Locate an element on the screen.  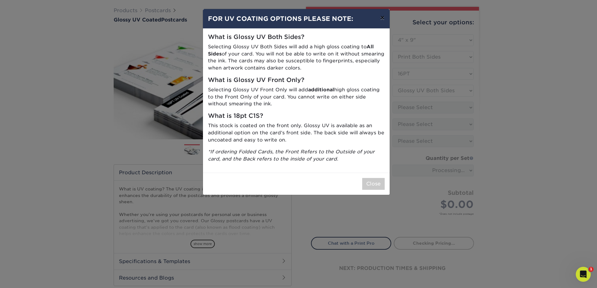
p: Selecting Glossy UV Both Sides will add a high gloss coating to of your card. You will not be abl... is located at coordinates (296, 57).